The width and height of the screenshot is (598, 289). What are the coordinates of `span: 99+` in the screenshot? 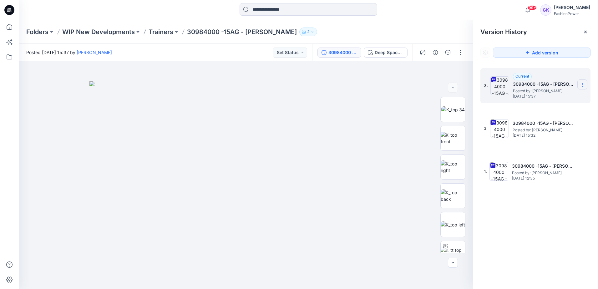 It's located at (532, 8).